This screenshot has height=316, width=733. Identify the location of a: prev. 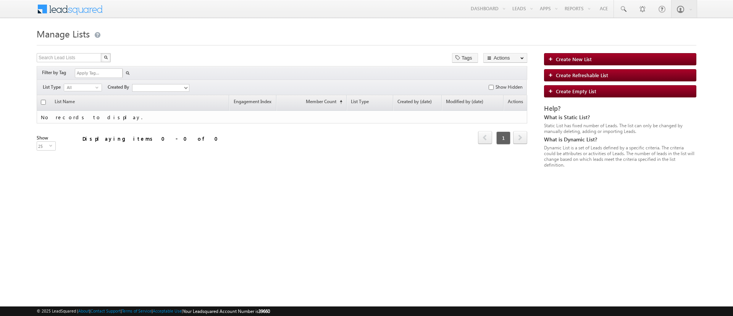
(485, 138).